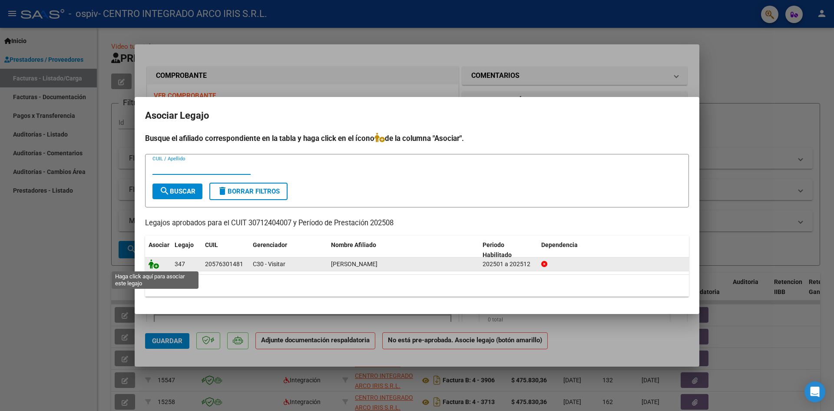  I want to click on p: Legajos aprobados para el CUIT 30712404007 y Período de Prestación 202508, so click(417, 223).